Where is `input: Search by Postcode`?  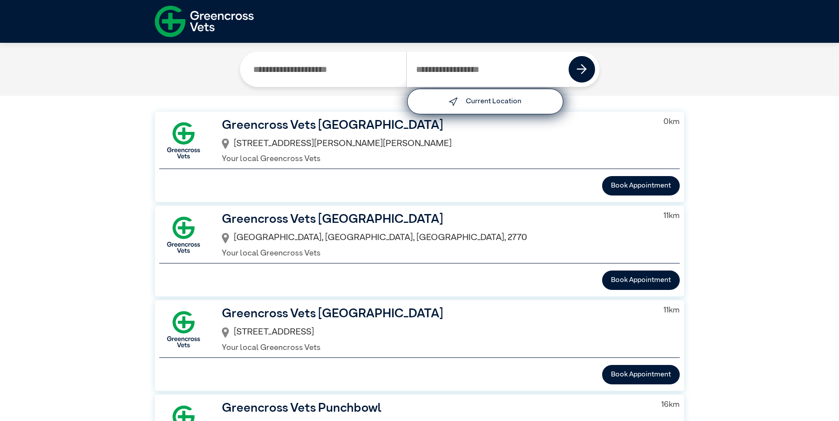 input: Search by Postcode is located at coordinates (487, 69).